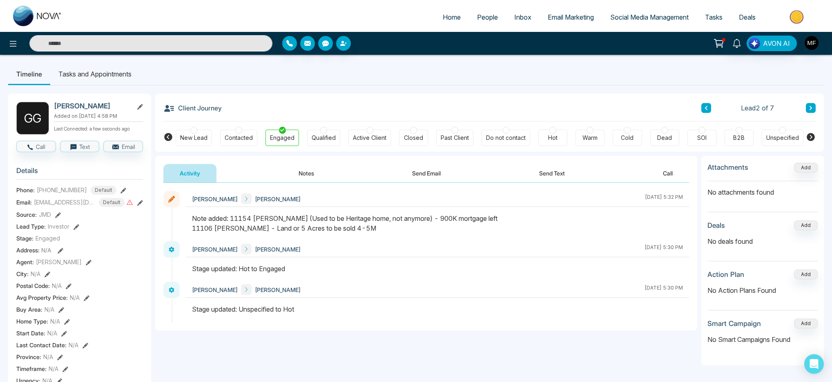 This screenshot has width=832, height=382. I want to click on div: G G, so click(33, 118).